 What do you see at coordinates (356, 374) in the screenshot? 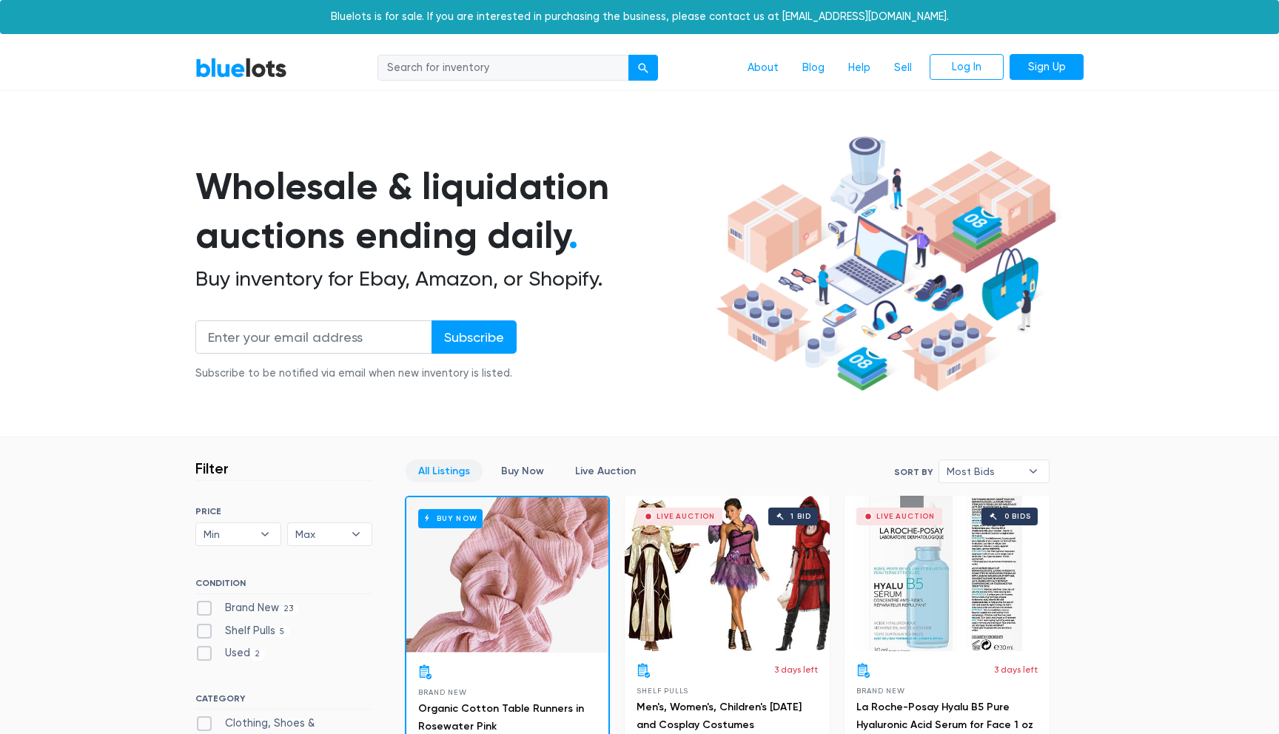
I see `div: Subscribe to be notified via email when new inventory is listed.` at bounding box center [356, 374].